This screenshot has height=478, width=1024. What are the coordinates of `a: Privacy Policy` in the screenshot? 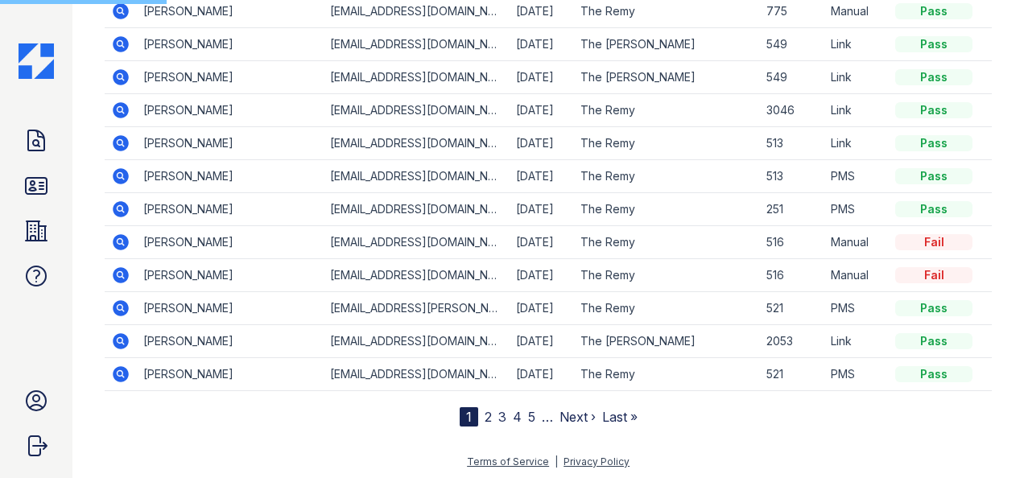 It's located at (597, 461).